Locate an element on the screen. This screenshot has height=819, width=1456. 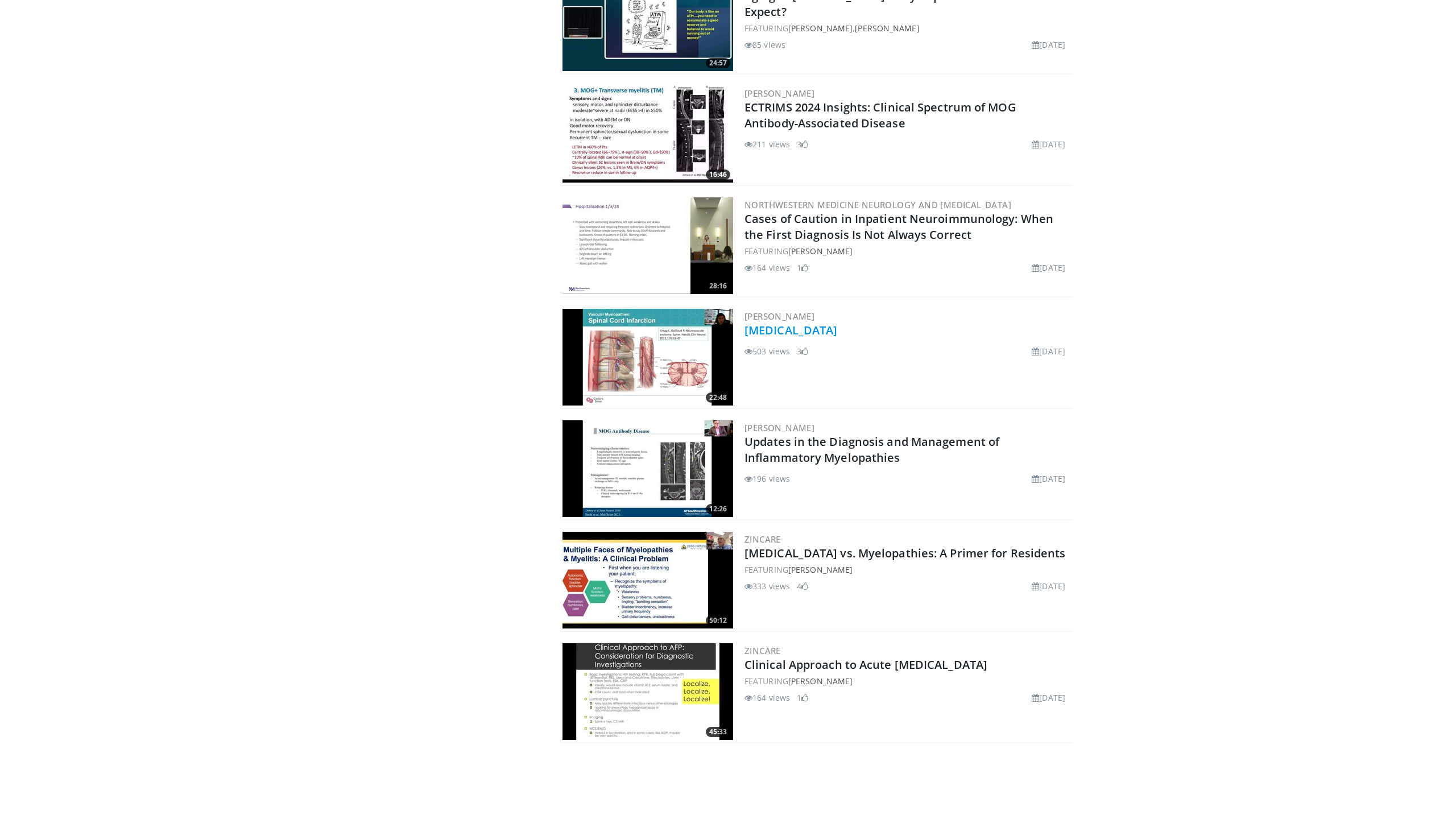
a: 16:46 is located at coordinates (648, 134).